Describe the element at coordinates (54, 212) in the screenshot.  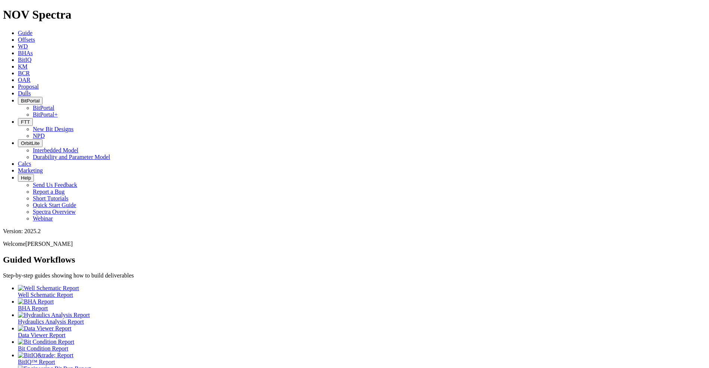
I see `a: Spectra Overview` at that location.